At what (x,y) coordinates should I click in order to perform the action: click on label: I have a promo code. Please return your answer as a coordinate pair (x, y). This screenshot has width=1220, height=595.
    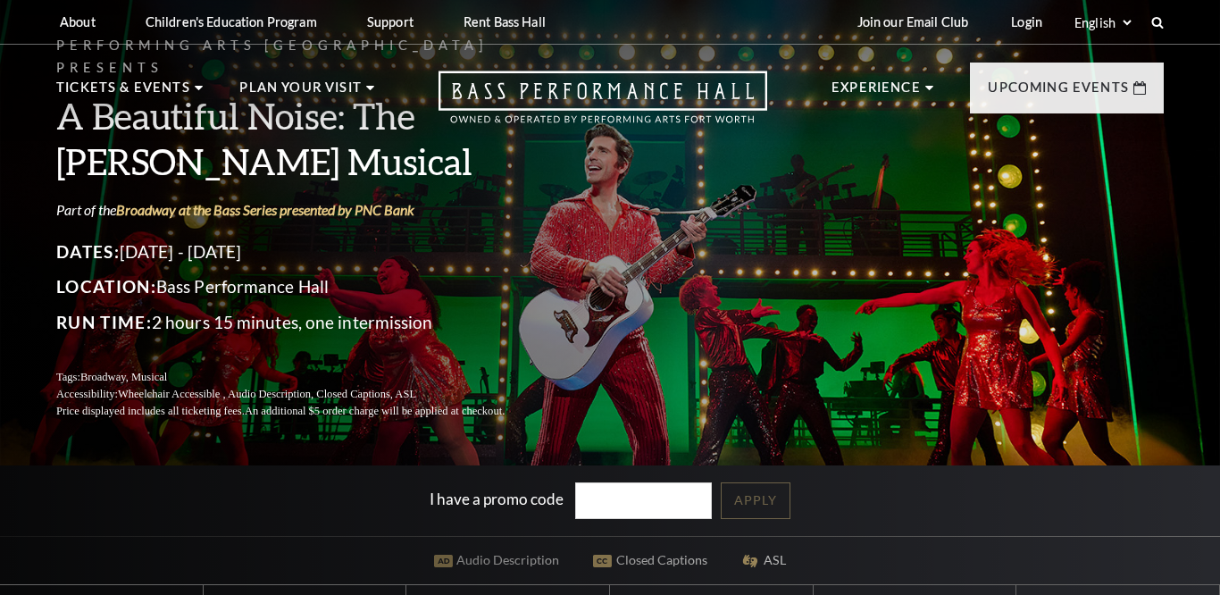
    Looking at the image, I should click on (497, 498).